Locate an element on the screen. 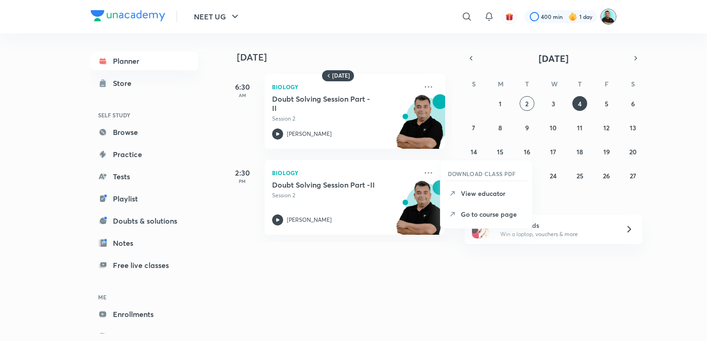 The image size is (707, 341). h5: Doubt Solving Session Part -II is located at coordinates (329, 185).